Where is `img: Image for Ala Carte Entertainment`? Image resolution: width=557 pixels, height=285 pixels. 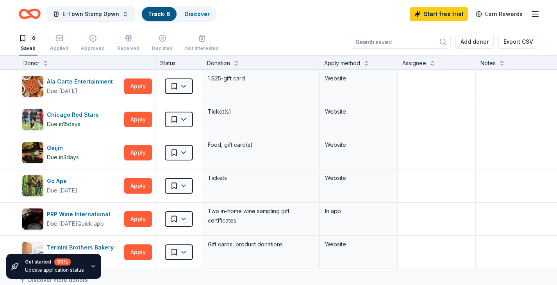 img: Image for Ala Carte Entertainment is located at coordinates (33, 86).